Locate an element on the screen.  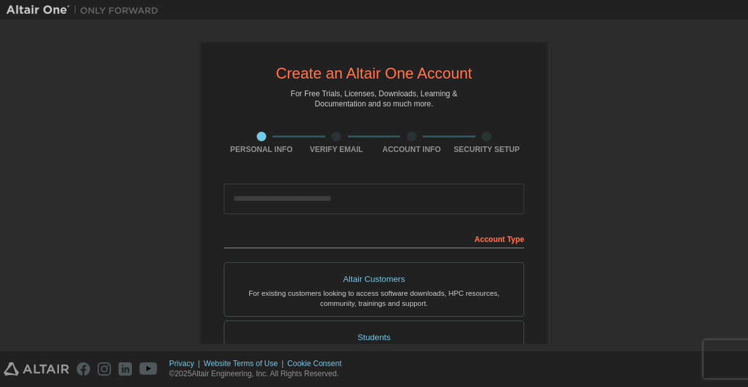
div: Cookie Consent is located at coordinates (317, 364).